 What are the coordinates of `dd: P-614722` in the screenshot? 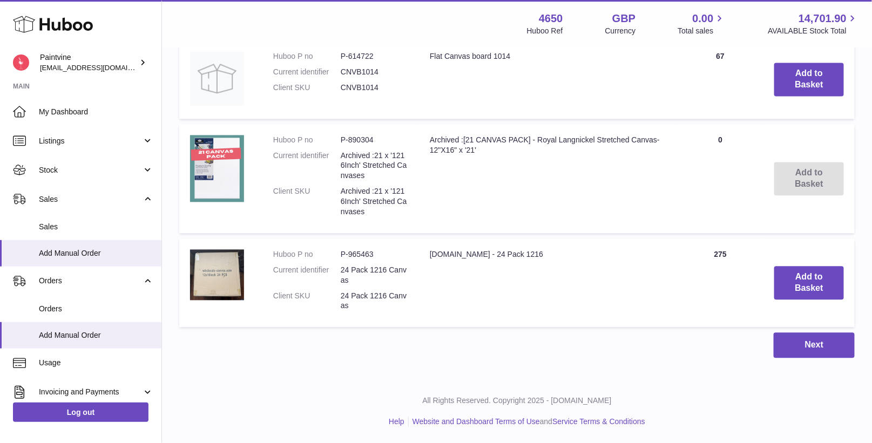 It's located at (374, 56).